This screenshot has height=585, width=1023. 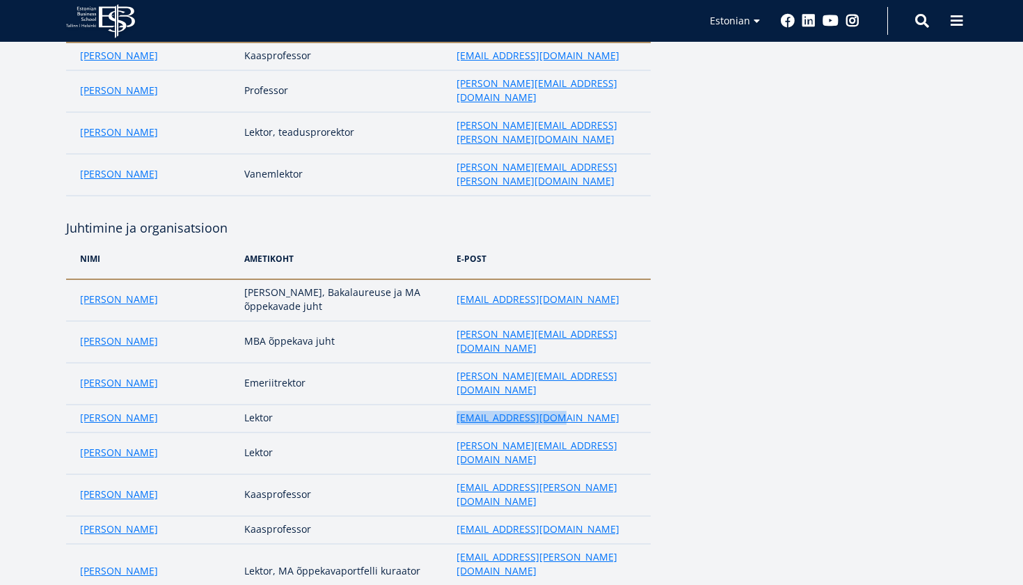 I want to click on td: Emeriitrektor, so click(x=343, y=384).